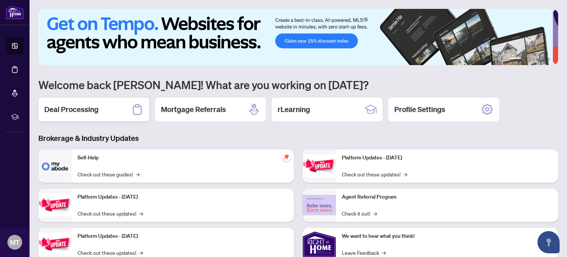 This screenshot has height=257, width=567. Describe the element at coordinates (515, 59) in the screenshot. I see `button: 1` at that location.